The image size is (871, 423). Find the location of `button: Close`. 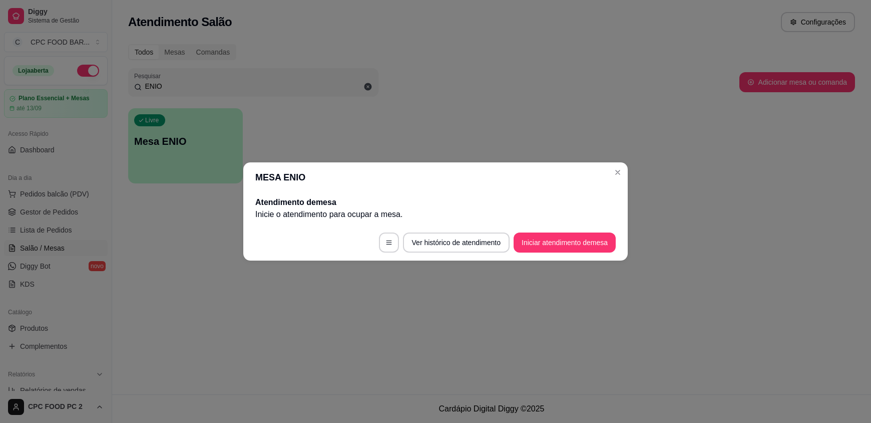

button: Close is located at coordinates (618, 172).